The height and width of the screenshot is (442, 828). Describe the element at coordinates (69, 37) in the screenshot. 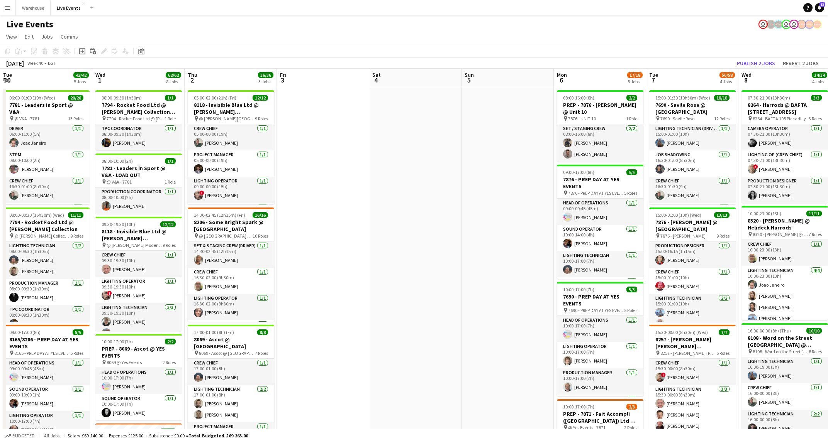

I see `span: Comms` at that location.